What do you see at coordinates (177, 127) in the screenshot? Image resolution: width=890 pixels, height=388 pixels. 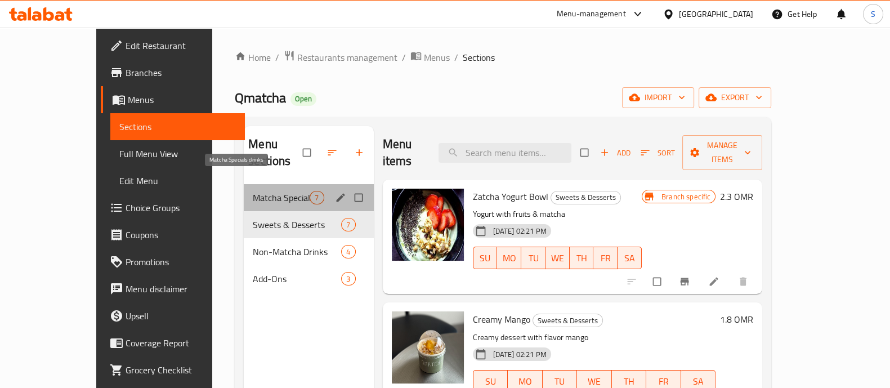 I see `a: Sections` at bounding box center [177, 127].